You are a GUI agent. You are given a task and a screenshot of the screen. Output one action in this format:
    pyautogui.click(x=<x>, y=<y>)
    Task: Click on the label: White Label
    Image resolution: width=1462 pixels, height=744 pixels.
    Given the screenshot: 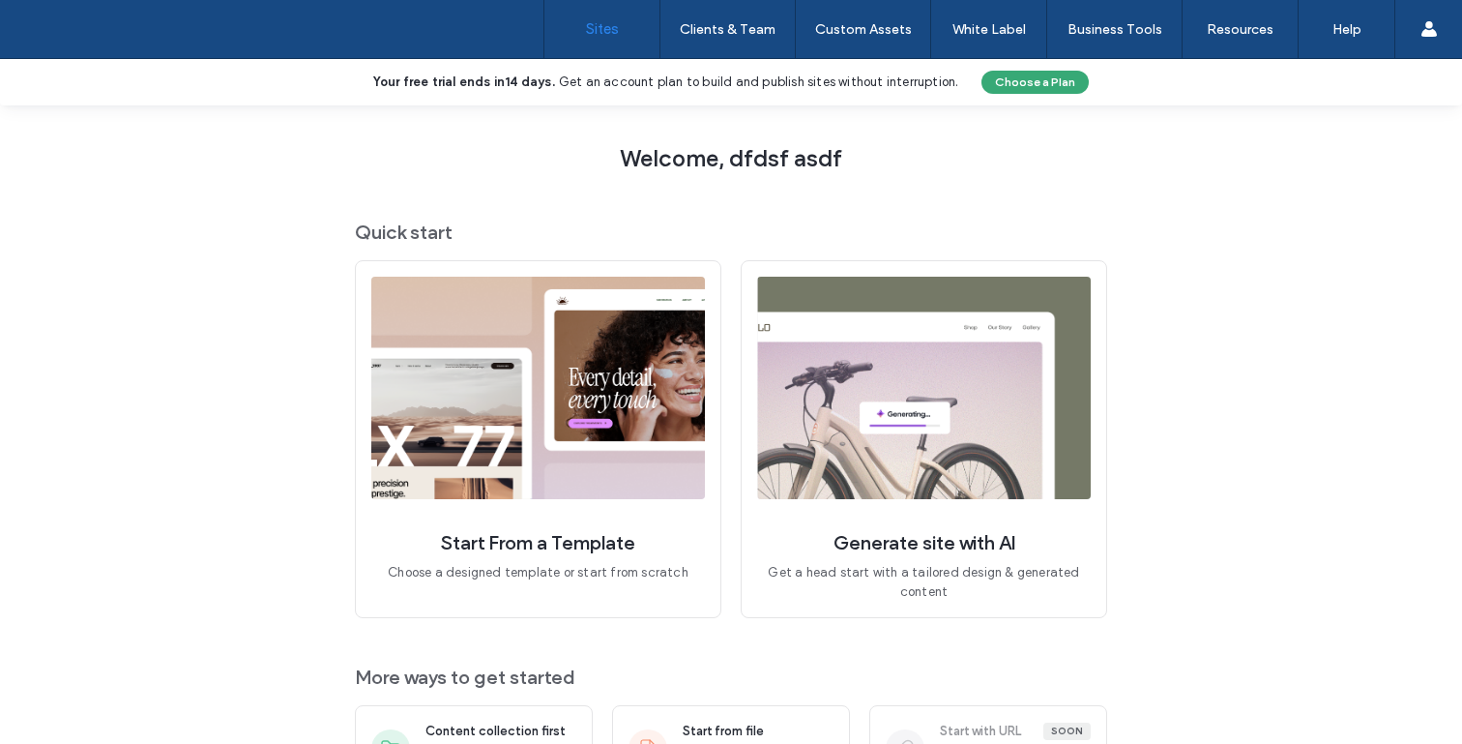 What is the action you would take?
    pyautogui.click(x=989, y=29)
    